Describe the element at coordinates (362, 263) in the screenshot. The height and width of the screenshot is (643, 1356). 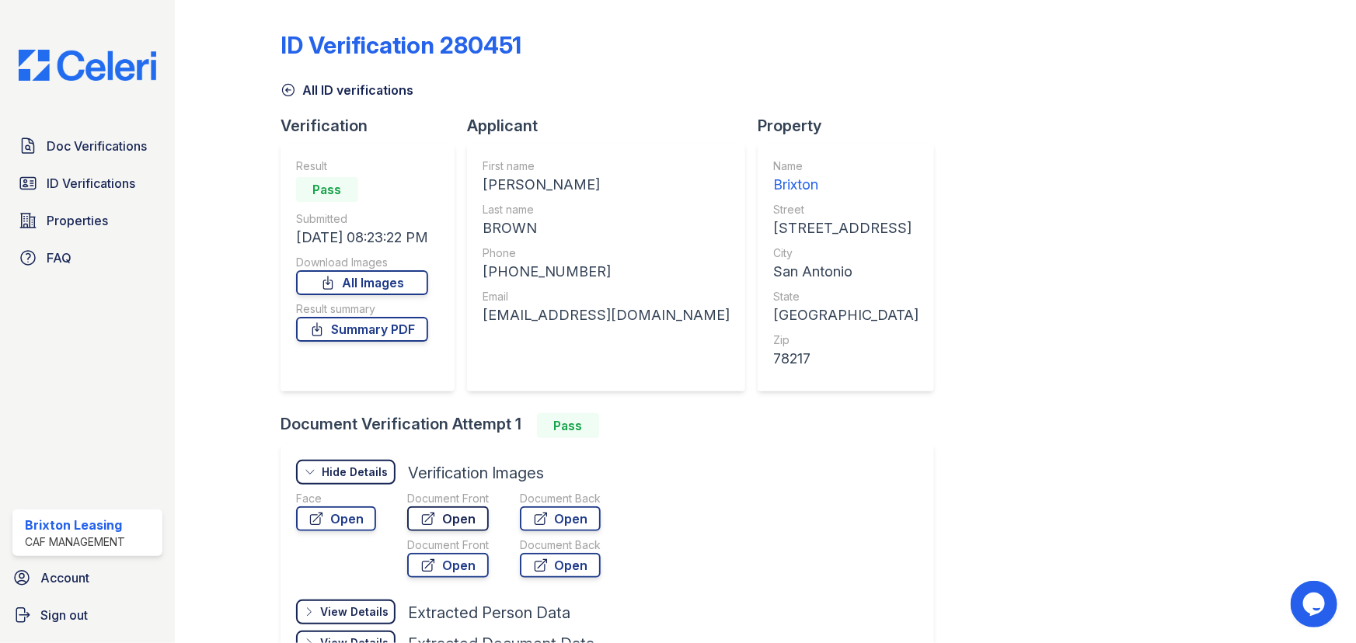
I see `div: Download Images` at that location.